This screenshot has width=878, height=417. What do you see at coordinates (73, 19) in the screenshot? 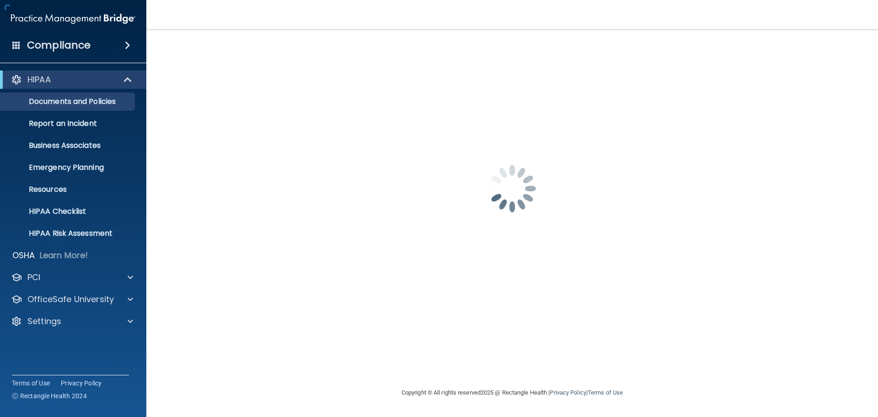
I see `img: PMB logo` at bounding box center [73, 19].